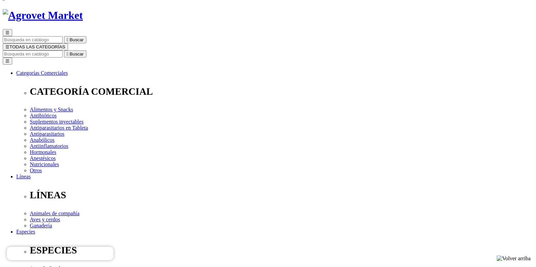 The image size is (536, 267). Describe the element at coordinates (23, 176) in the screenshot. I see `span: Líneas` at that location.